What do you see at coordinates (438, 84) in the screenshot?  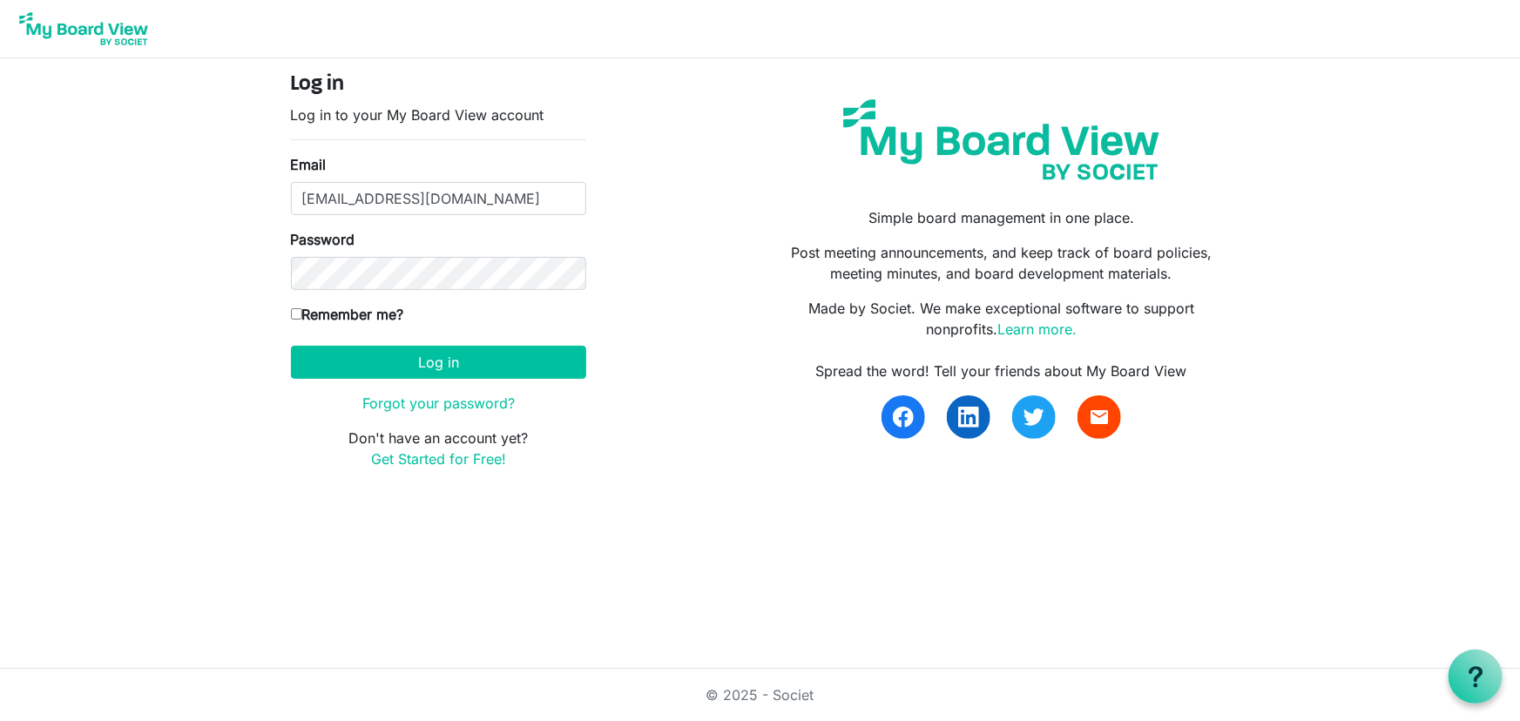 I see `h4: Log in` at bounding box center [438, 84].